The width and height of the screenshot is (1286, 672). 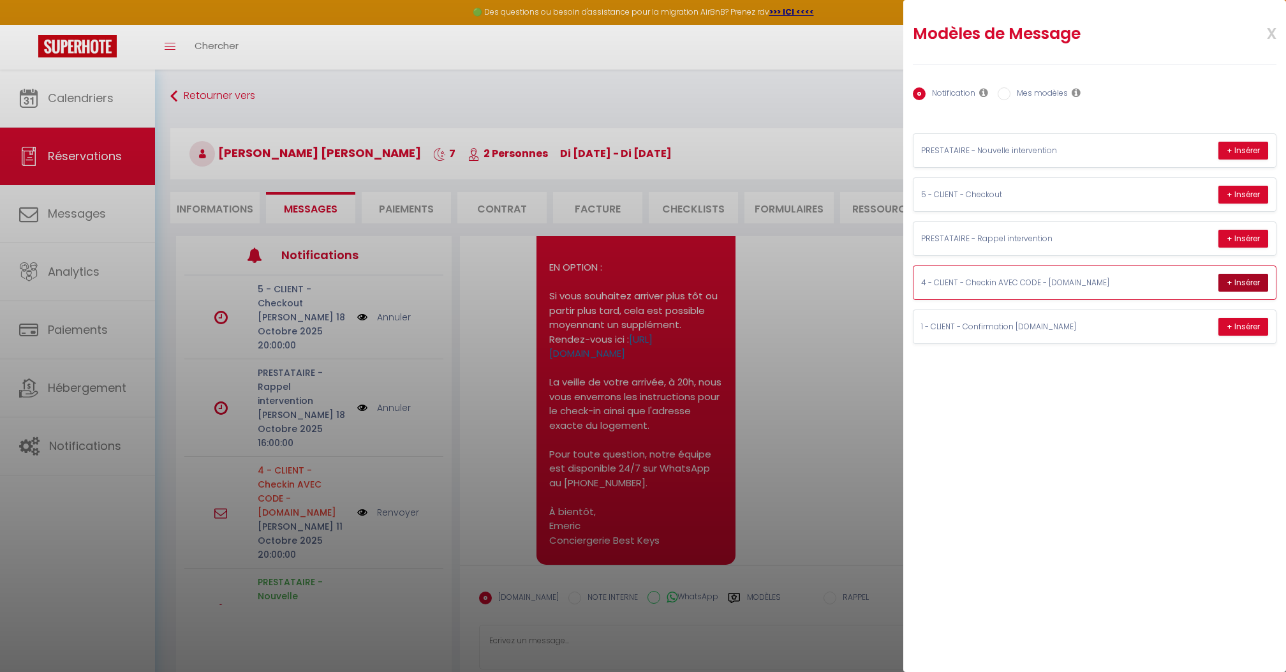 I want to click on i: Les modèles généraux sont visibles par vous et votre équipe, so click(x=1077, y=93).